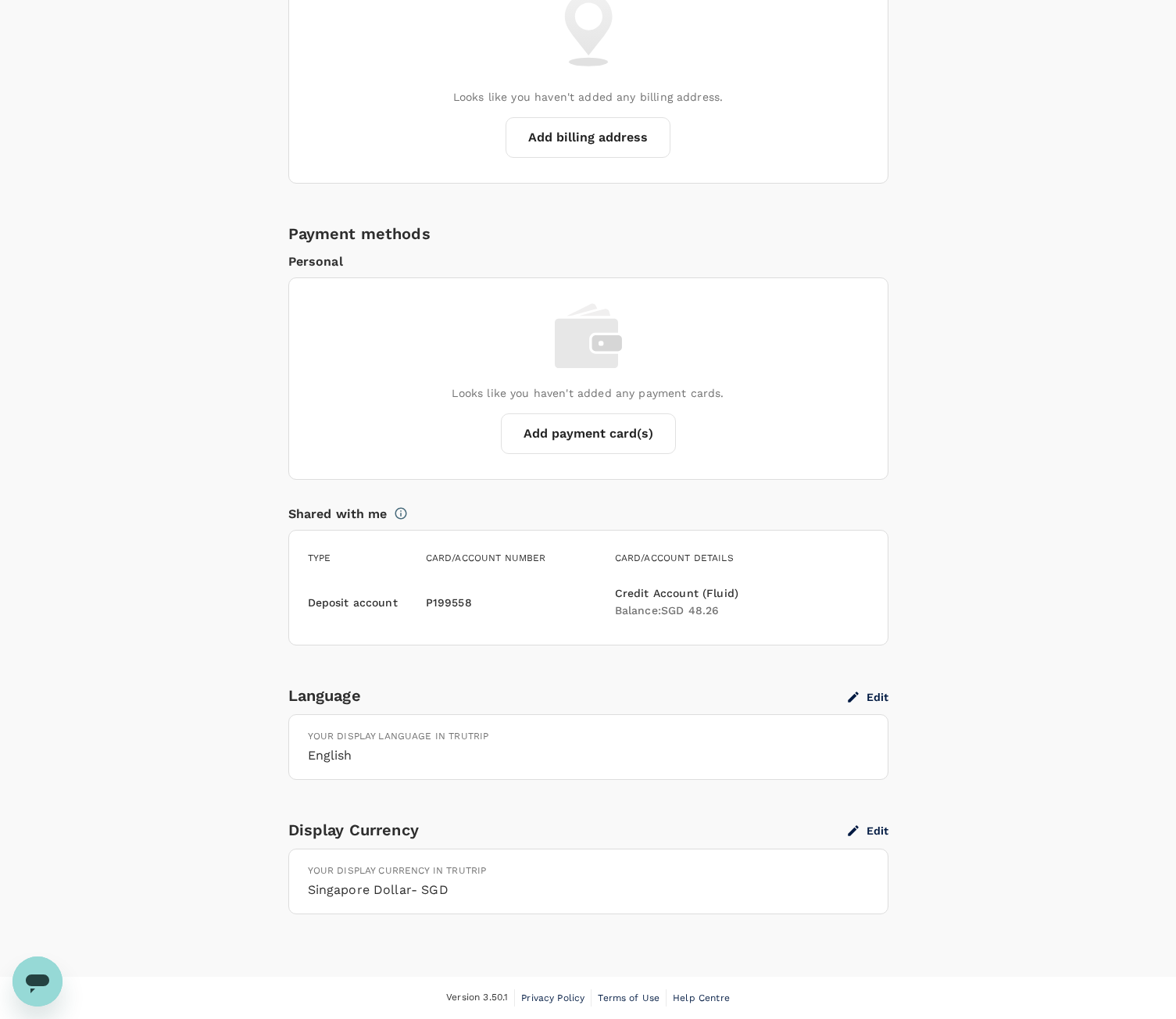  Describe the element at coordinates (701, 998) in the screenshot. I see `span: Help Centre` at that location.